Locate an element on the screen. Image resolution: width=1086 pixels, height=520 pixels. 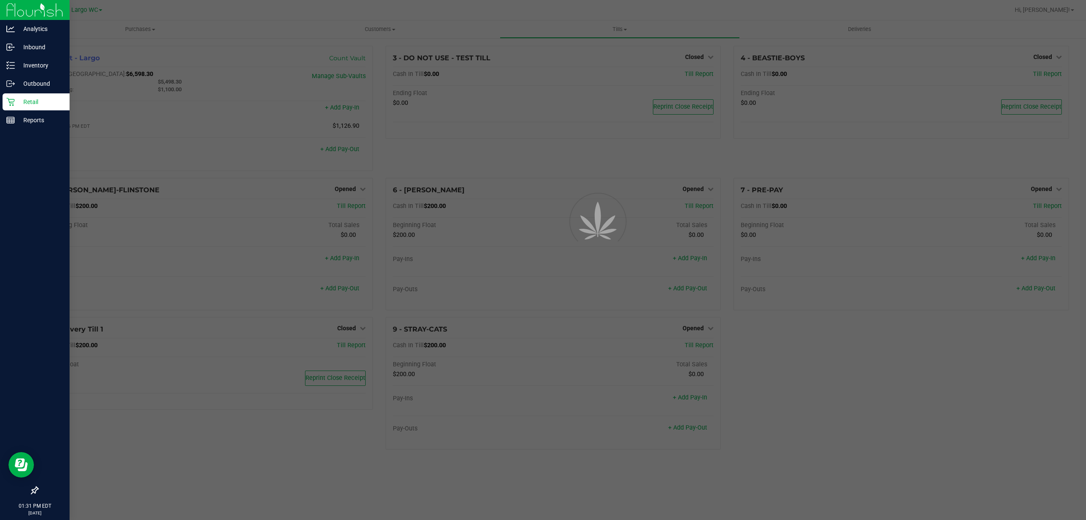
inline-svg: Inventory is located at coordinates (11, 65).